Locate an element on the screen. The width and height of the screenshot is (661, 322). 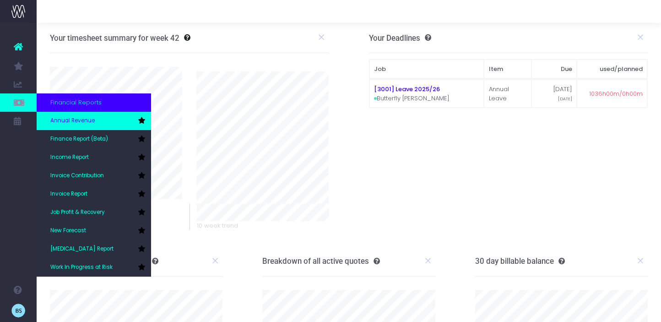
span: Income Report is located at coordinates (70, 157).